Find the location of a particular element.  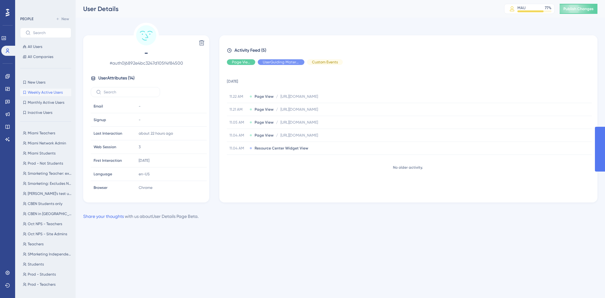

span: Smarketing Teacher: excludes demo users is located at coordinates (50, 173).